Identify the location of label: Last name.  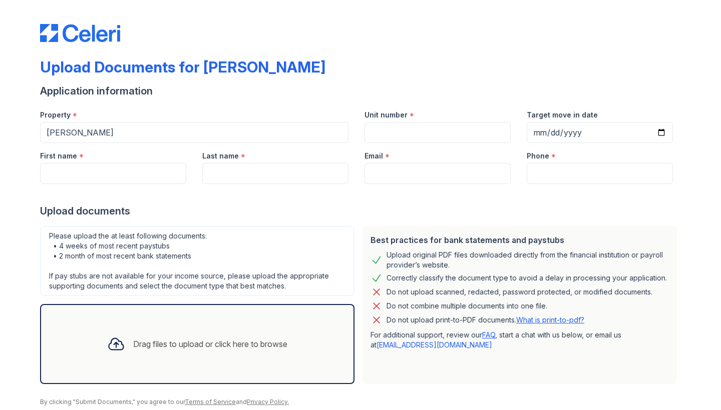
(220, 156).